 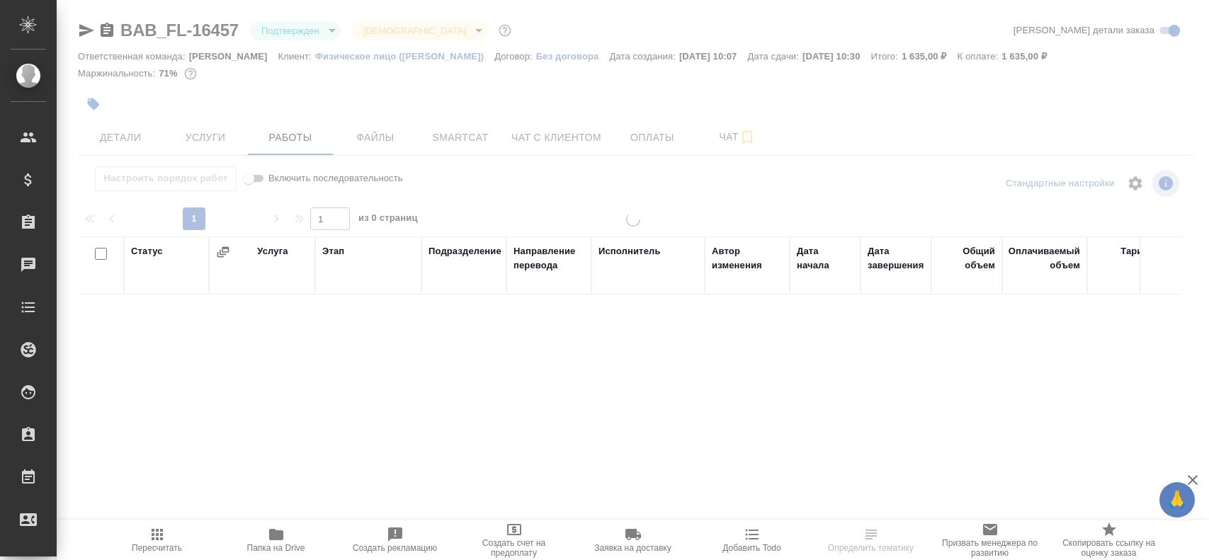 What do you see at coordinates (871, 540) in the screenshot?
I see `button: Определить тематику` at bounding box center [871, 540].